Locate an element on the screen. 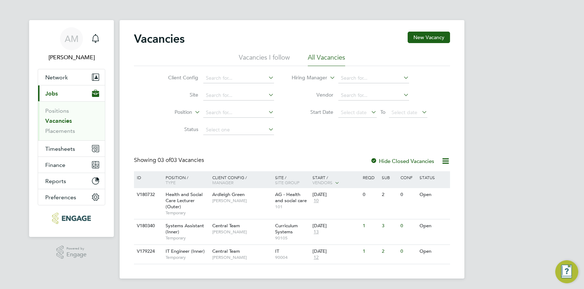 The height and width of the screenshot is (289, 584). span: 101 is located at coordinates (292, 207).